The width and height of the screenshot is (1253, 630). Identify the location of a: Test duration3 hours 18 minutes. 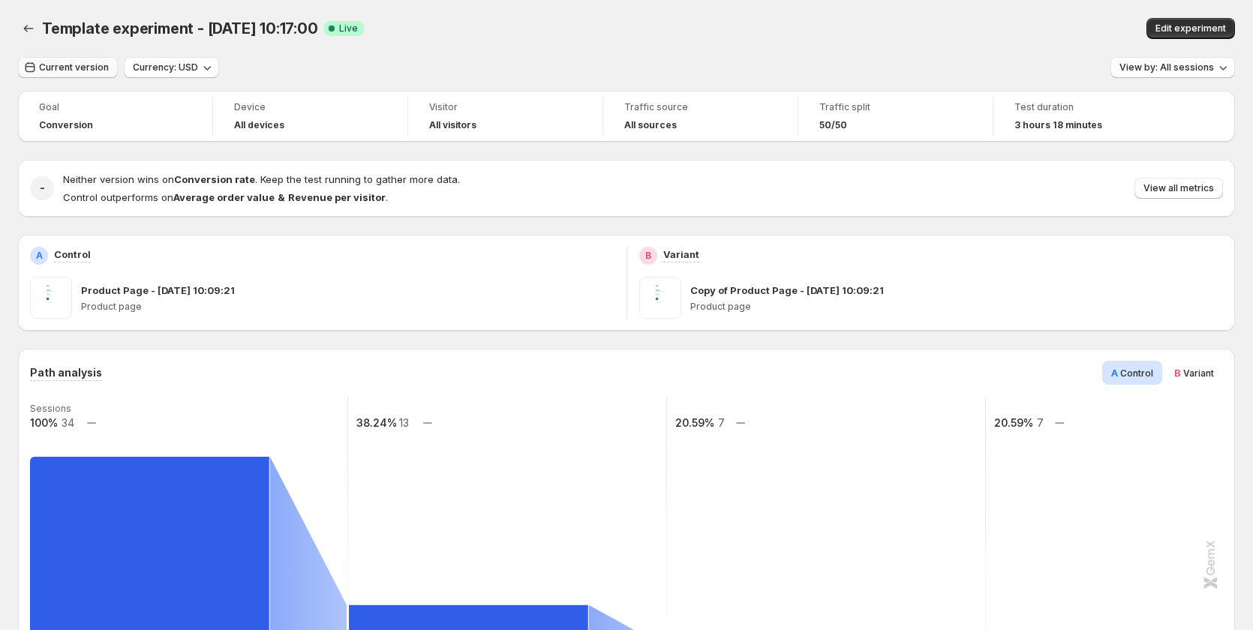
(1091, 116).